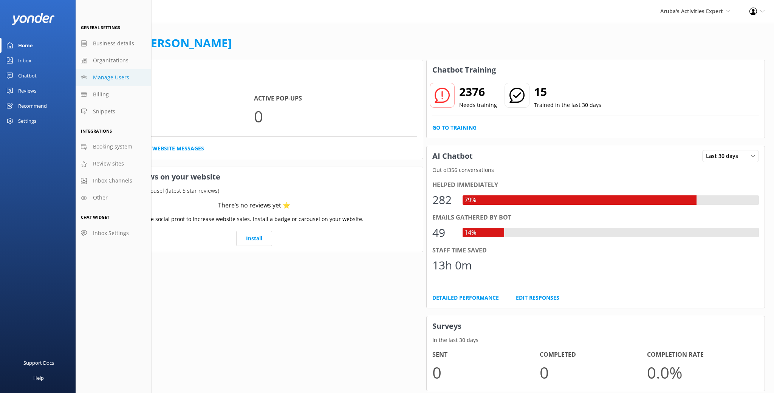 The image size is (774, 393). What do you see at coordinates (113, 78) in the screenshot?
I see `a: Manage Users` at bounding box center [113, 78].